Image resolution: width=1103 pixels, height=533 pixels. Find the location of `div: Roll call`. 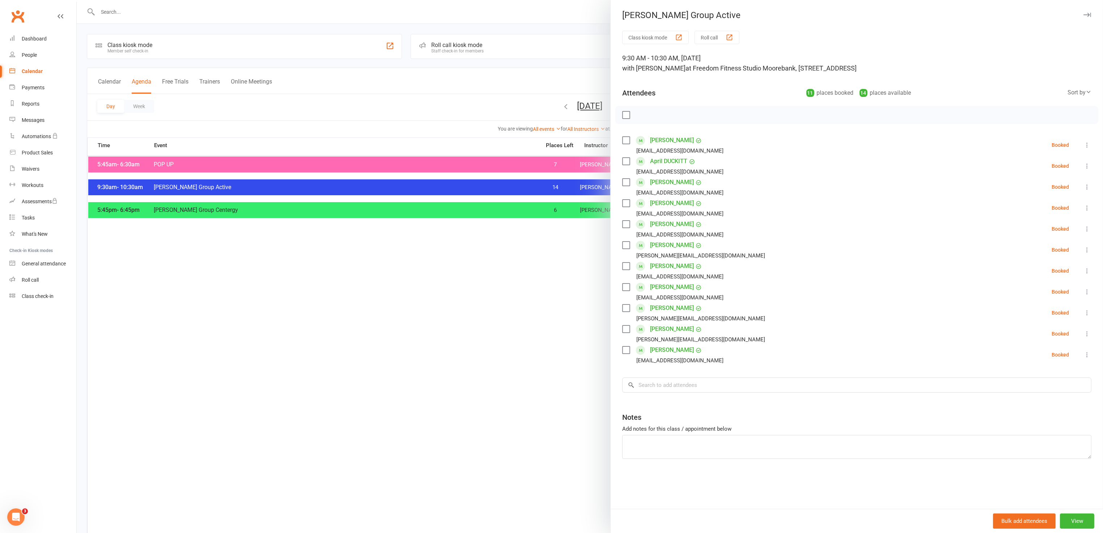

div: Roll call is located at coordinates (30, 280).